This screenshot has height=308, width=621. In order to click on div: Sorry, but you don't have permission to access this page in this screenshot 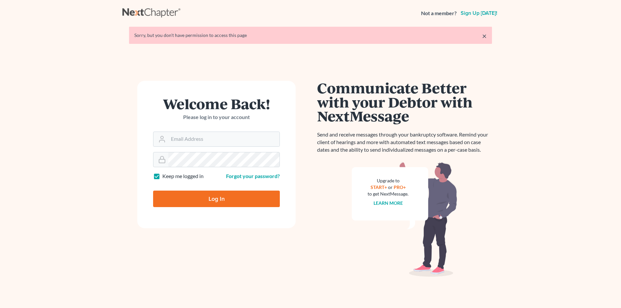, I will do `click(311, 35)`.